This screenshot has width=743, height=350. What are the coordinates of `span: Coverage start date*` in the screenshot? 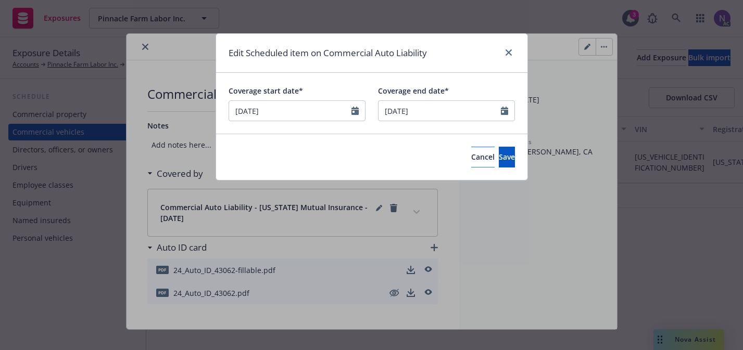 It's located at (266, 91).